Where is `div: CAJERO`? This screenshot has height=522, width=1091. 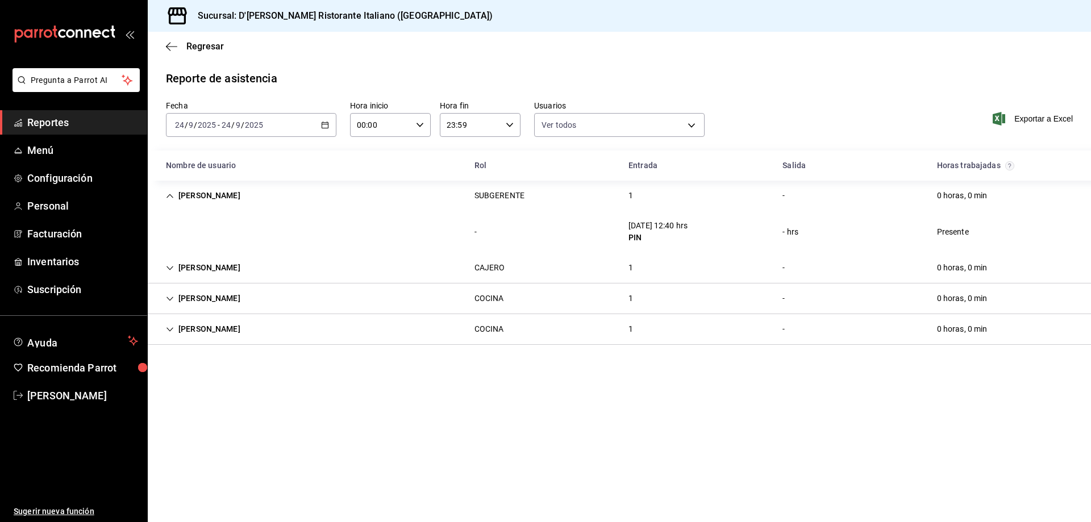
div: CAJERO is located at coordinates (490, 268).